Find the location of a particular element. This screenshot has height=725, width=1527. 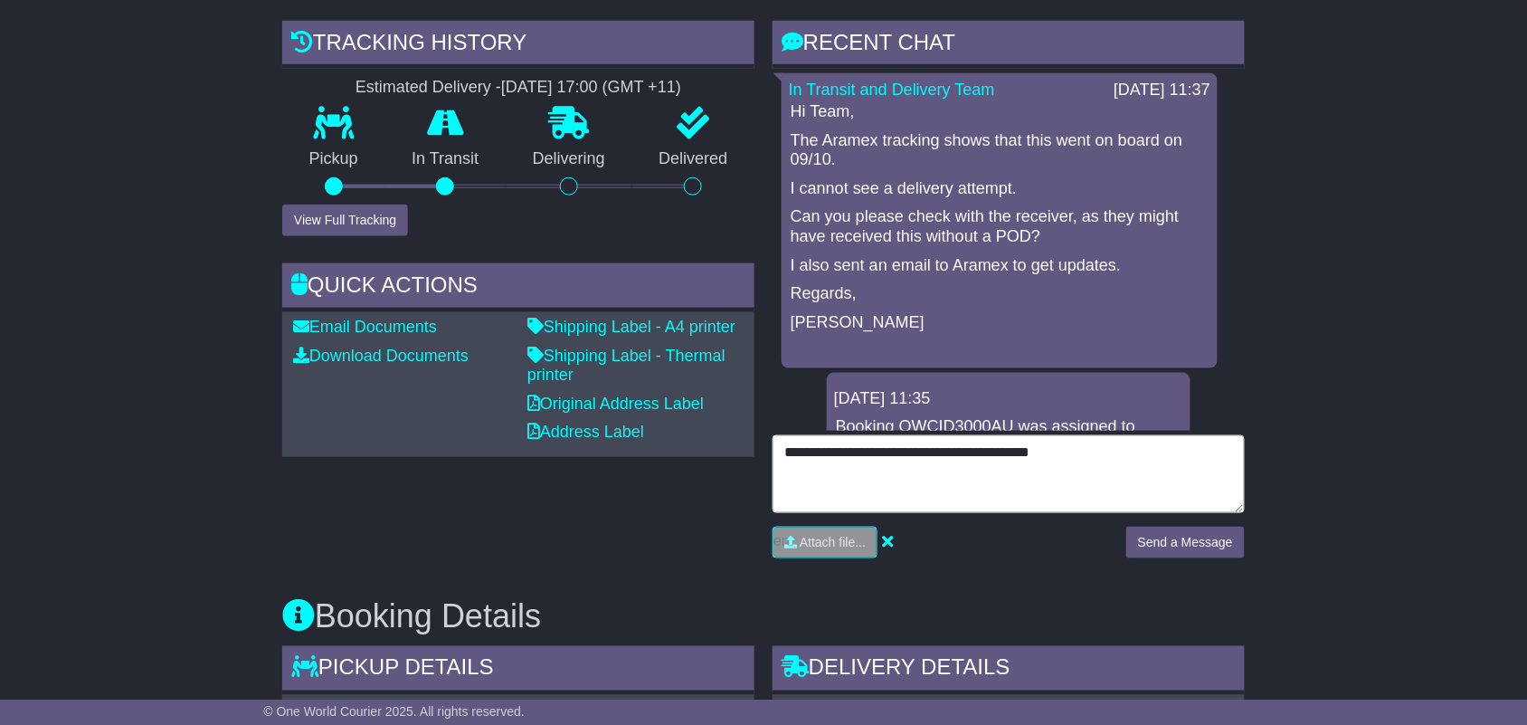

div: Tracking history is located at coordinates (518, 45).